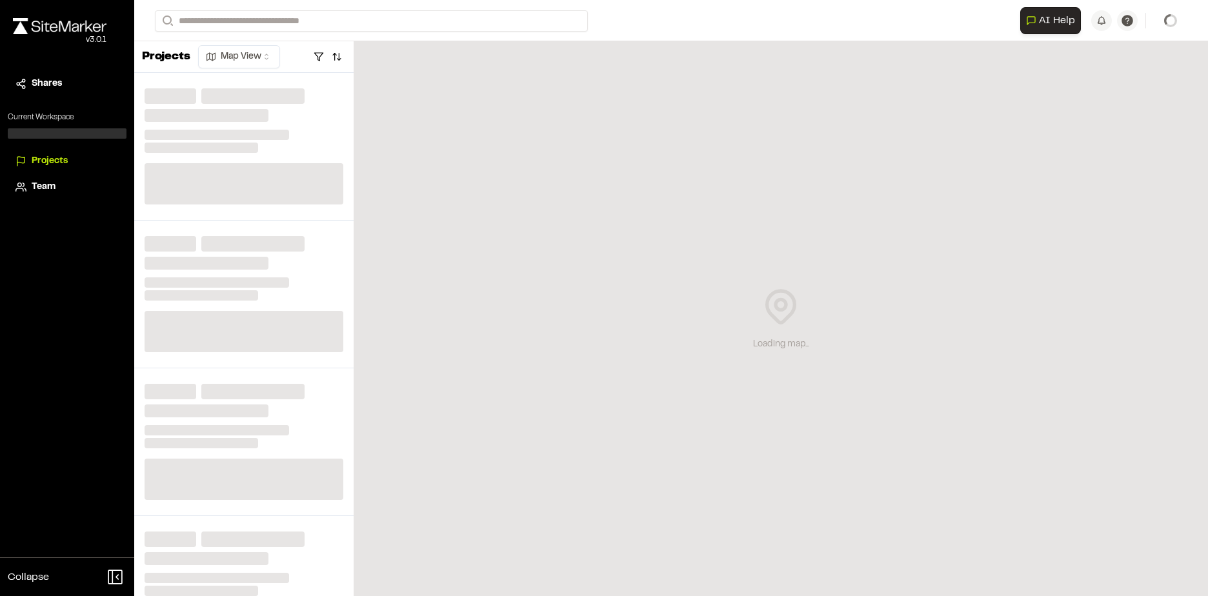 The image size is (1208, 596). I want to click on p: Projects, so click(166, 57).